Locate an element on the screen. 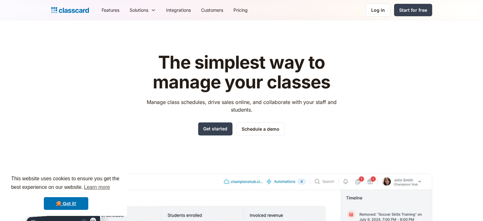  div: Log in is located at coordinates (378, 10).